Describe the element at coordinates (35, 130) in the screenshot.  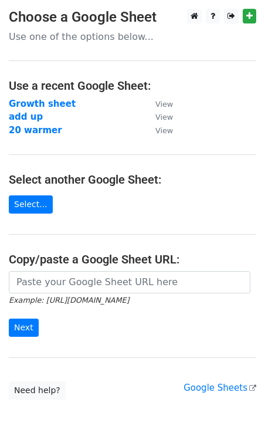
I see `a: 20 warmer` at that location.